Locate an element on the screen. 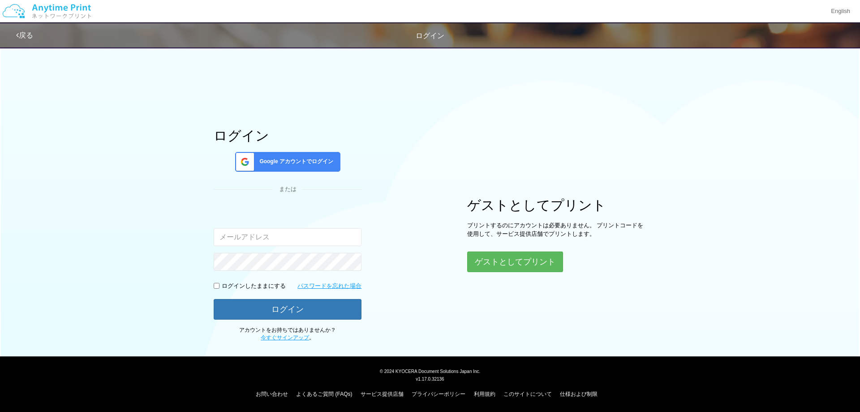 The image size is (860, 412). span: Google アカウントでログイン is located at coordinates (294, 161).